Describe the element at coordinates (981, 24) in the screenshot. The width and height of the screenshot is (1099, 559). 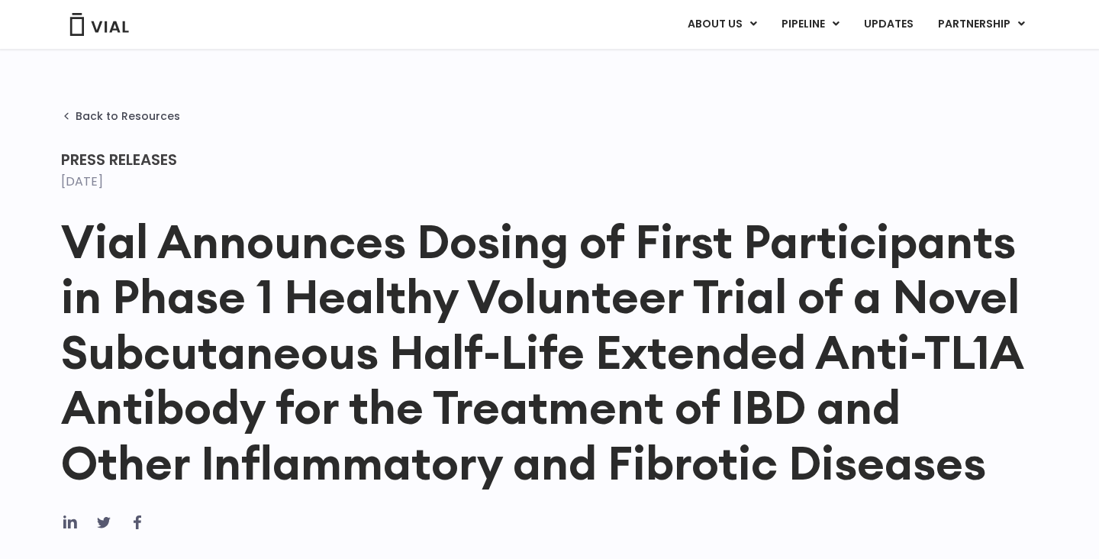
I see `a: PARTNERSHIPMenu Toggle` at that location.